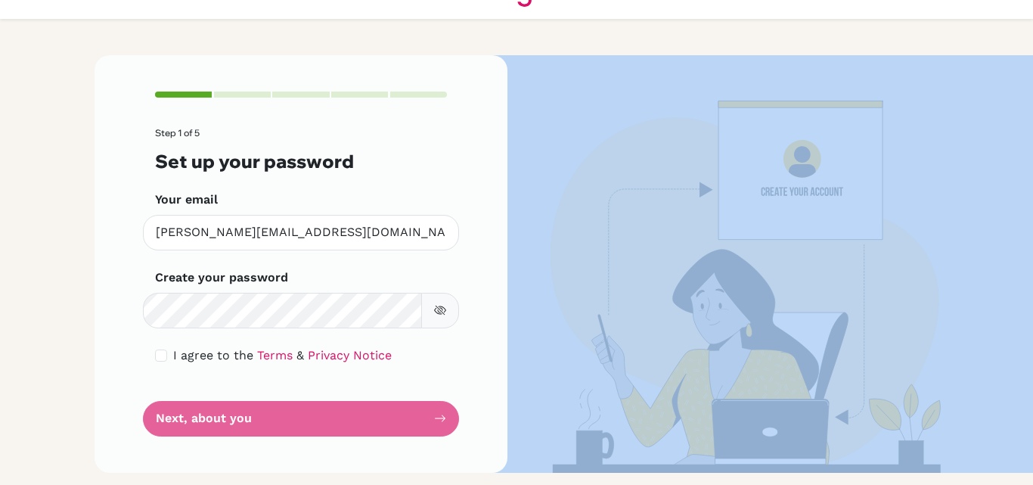  Describe the element at coordinates (186, 200) in the screenshot. I see `label: Your email` at that location.